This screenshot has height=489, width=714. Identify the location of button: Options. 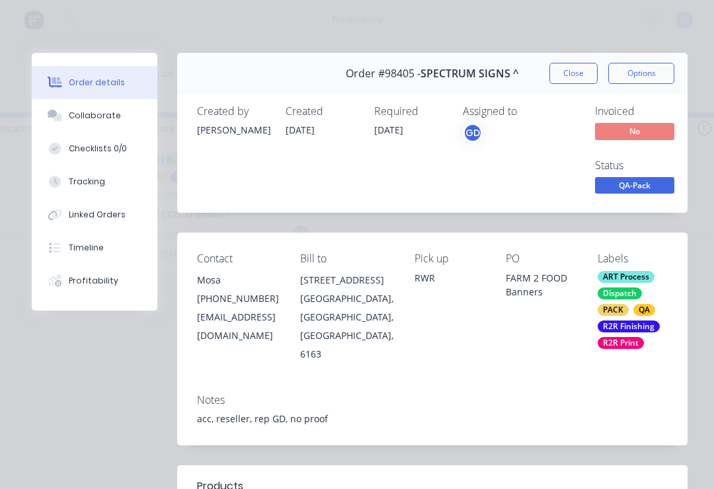
(641, 73).